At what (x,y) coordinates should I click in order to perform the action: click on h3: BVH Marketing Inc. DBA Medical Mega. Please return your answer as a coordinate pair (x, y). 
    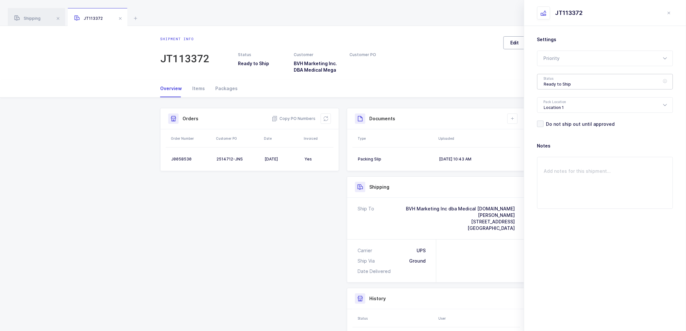
    Looking at the image, I should click on (318, 67).